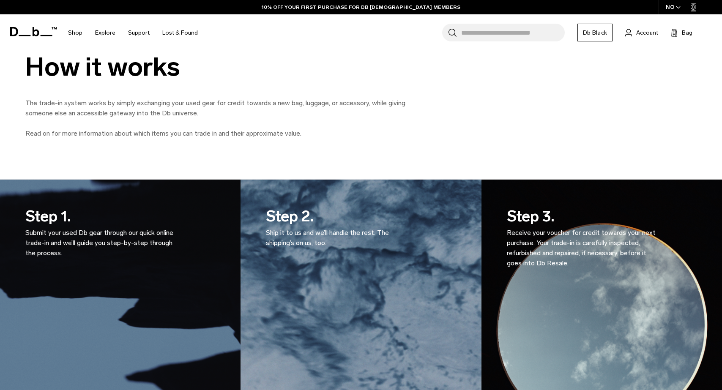 The width and height of the screenshot is (722, 390). What do you see at coordinates (216, 67) in the screenshot?
I see `div: How it works` at bounding box center [216, 67].